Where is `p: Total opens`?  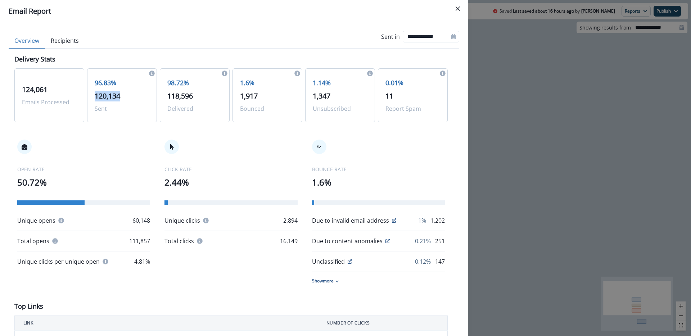
p: Total opens is located at coordinates (33, 241).